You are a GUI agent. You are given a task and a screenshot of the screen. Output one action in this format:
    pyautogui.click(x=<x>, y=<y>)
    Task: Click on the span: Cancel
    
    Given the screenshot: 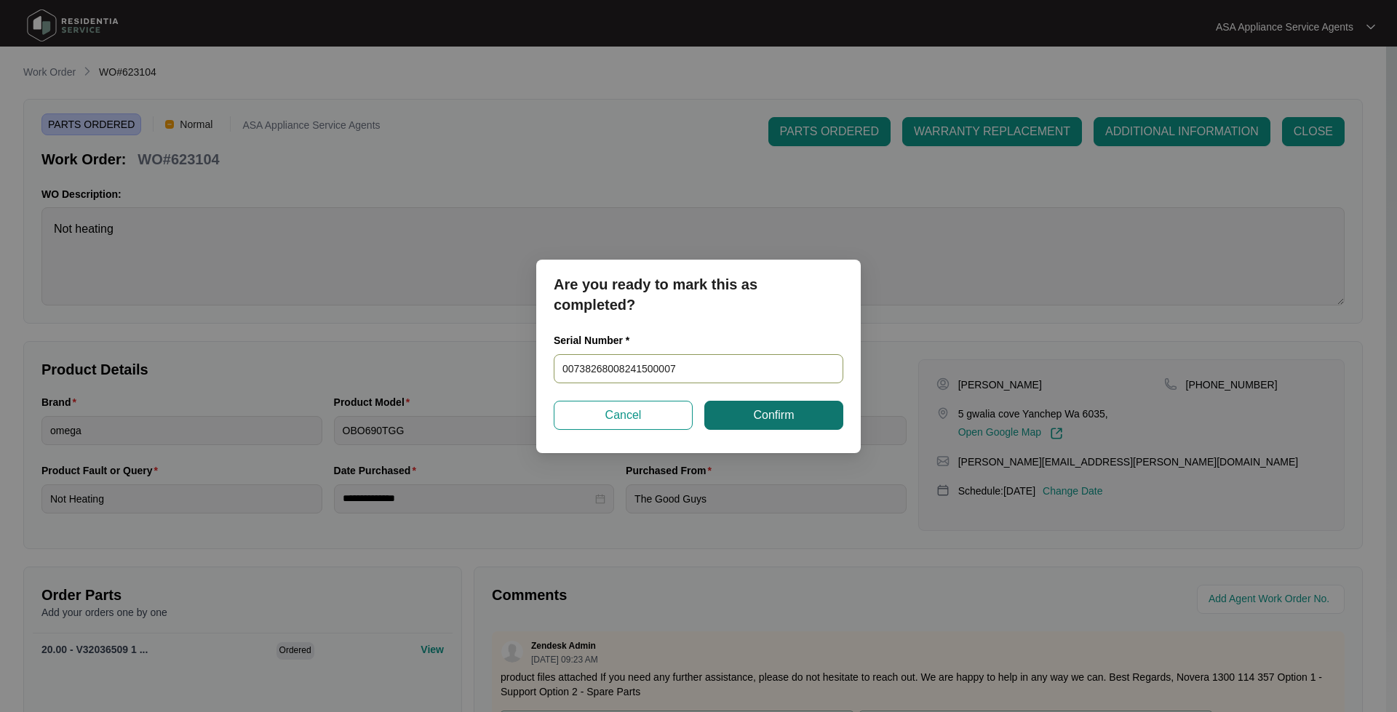 What is the action you would take?
    pyautogui.click(x=624, y=415)
    